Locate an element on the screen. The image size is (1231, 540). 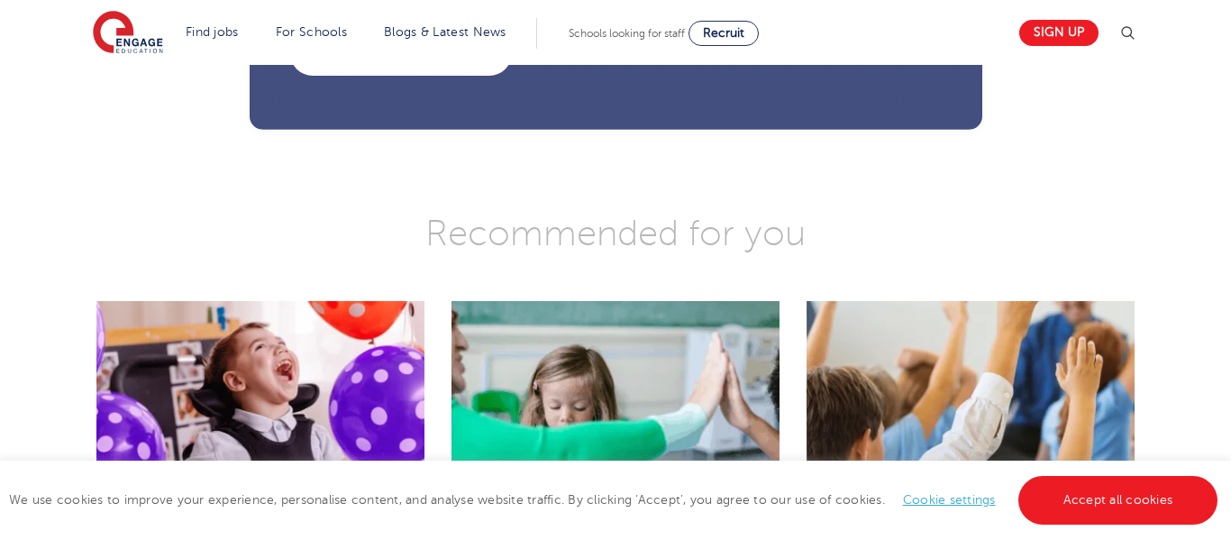
a: Cookie settings is located at coordinates (949, 499).